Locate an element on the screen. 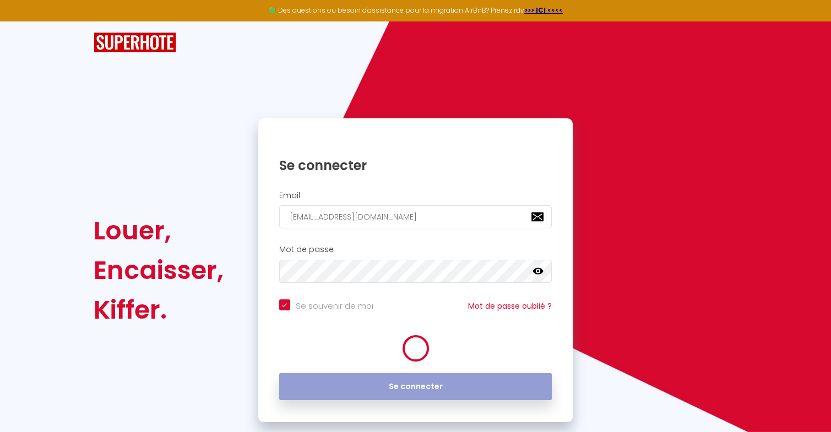 This screenshot has height=432, width=831. img: SuperHote logo is located at coordinates (135, 42).